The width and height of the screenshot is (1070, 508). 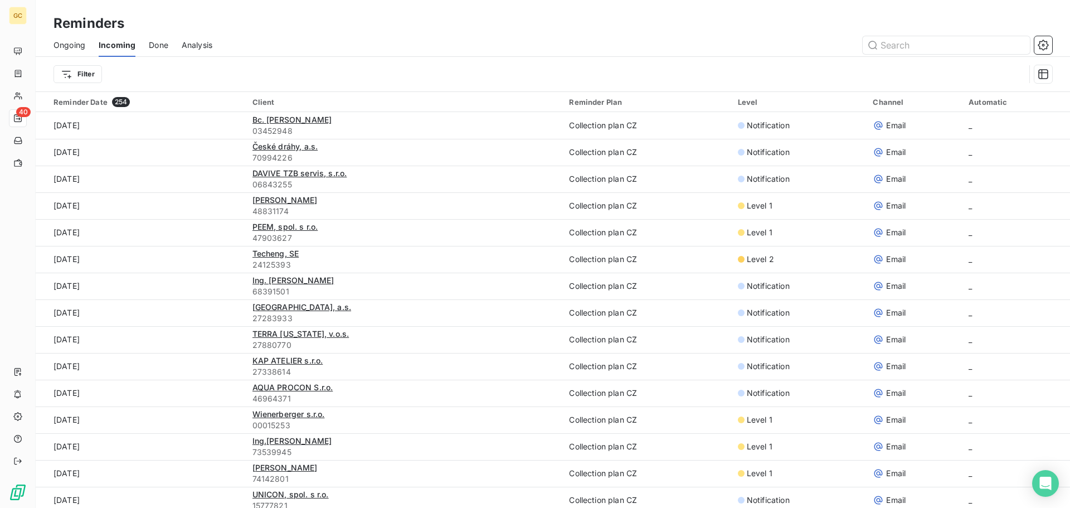 What do you see at coordinates (89, 23) in the screenshot?
I see `h3: Reminders` at bounding box center [89, 23].